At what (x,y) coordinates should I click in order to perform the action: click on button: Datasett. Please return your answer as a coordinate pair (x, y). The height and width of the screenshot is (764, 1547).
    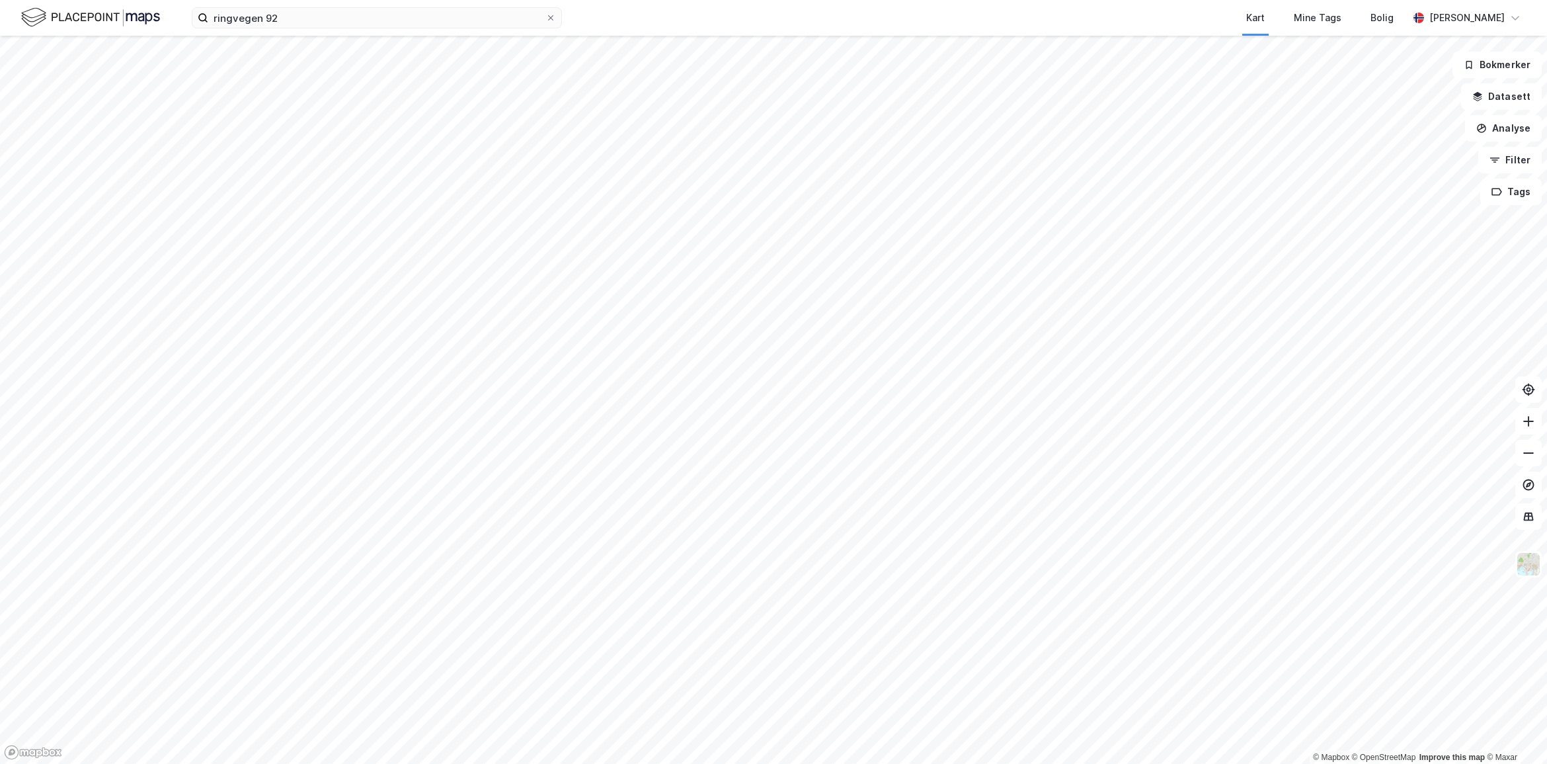
    Looking at the image, I should click on (1501, 97).